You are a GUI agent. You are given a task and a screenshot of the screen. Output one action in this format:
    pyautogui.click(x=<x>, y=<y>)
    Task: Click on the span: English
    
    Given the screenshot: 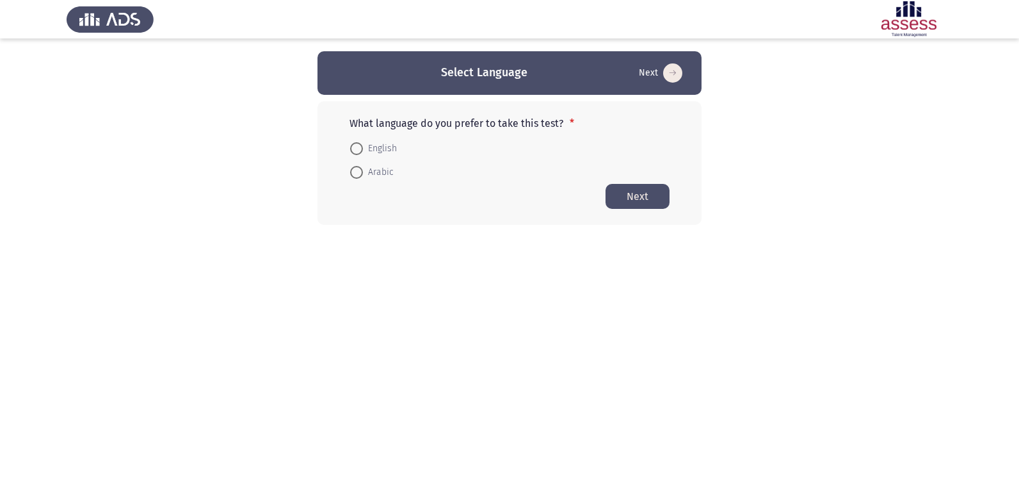 What is the action you would take?
    pyautogui.click(x=380, y=149)
    